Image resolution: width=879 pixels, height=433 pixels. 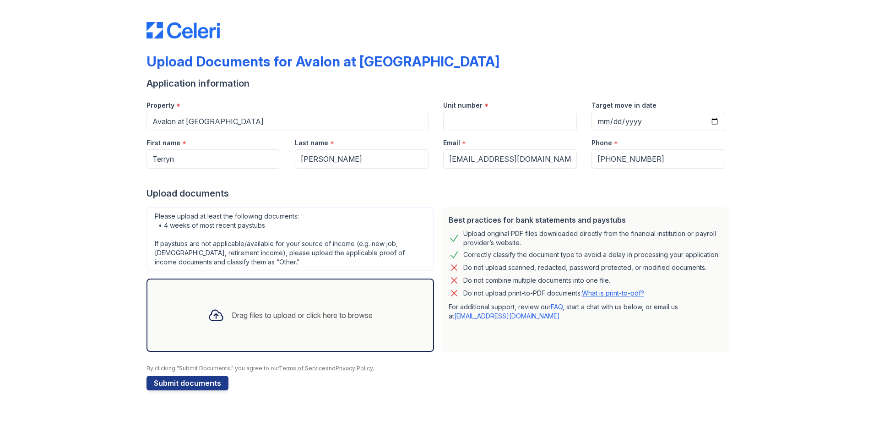 I want to click on label: Unit number, so click(x=463, y=105).